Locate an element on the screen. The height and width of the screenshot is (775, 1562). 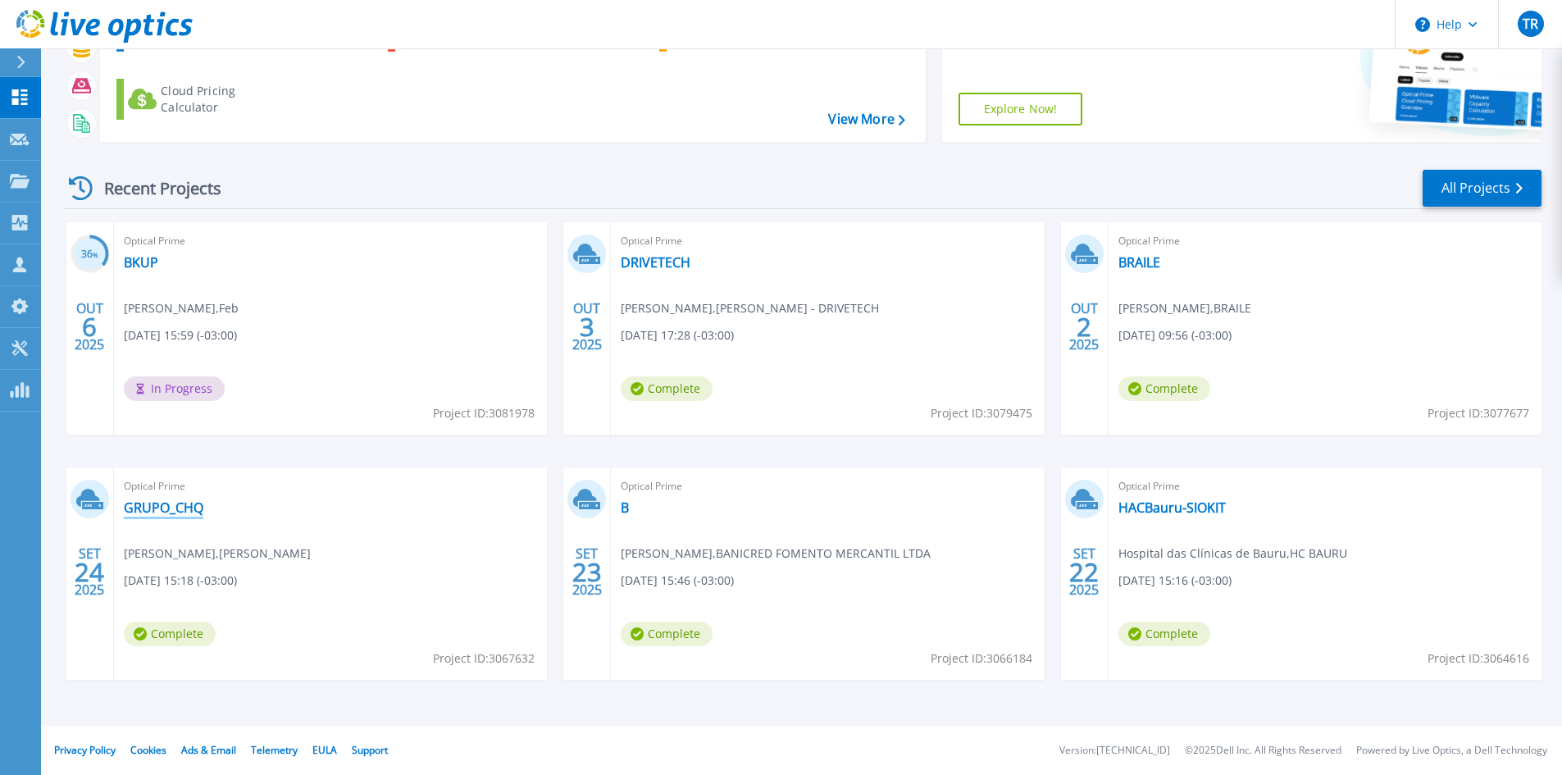
a: Explore Now! is located at coordinates (1021, 109).